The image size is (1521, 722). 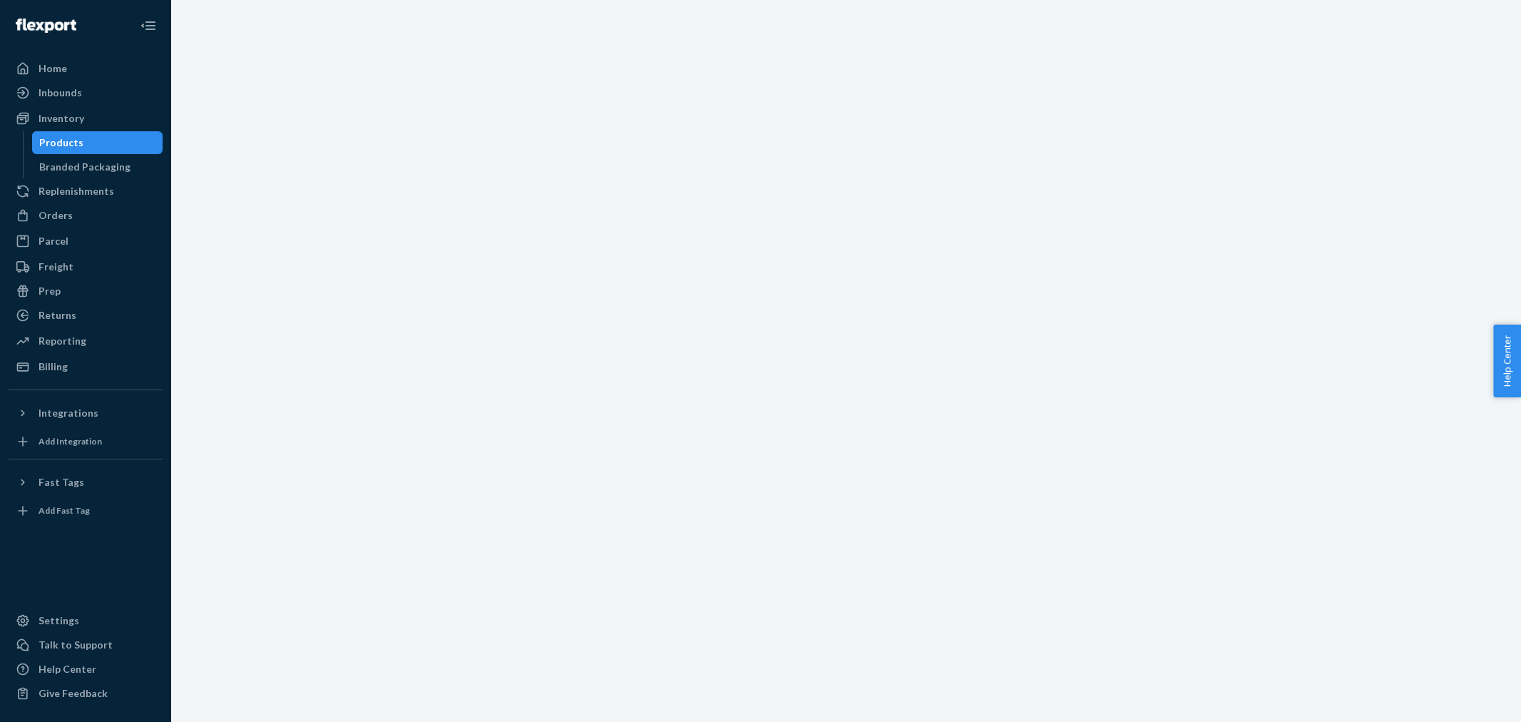 I want to click on div: Home, so click(x=53, y=68).